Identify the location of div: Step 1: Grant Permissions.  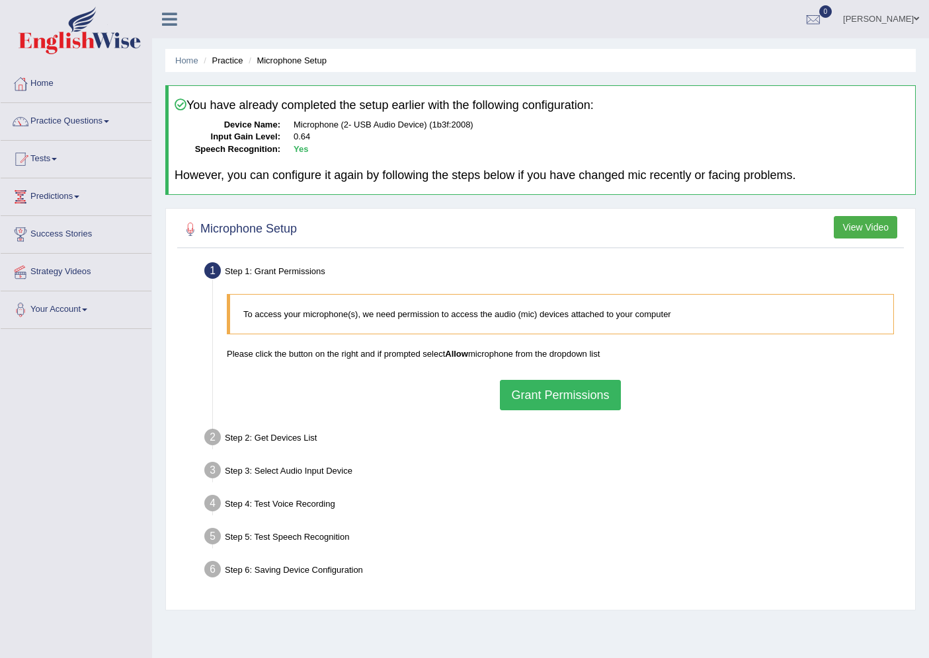
(553, 273).